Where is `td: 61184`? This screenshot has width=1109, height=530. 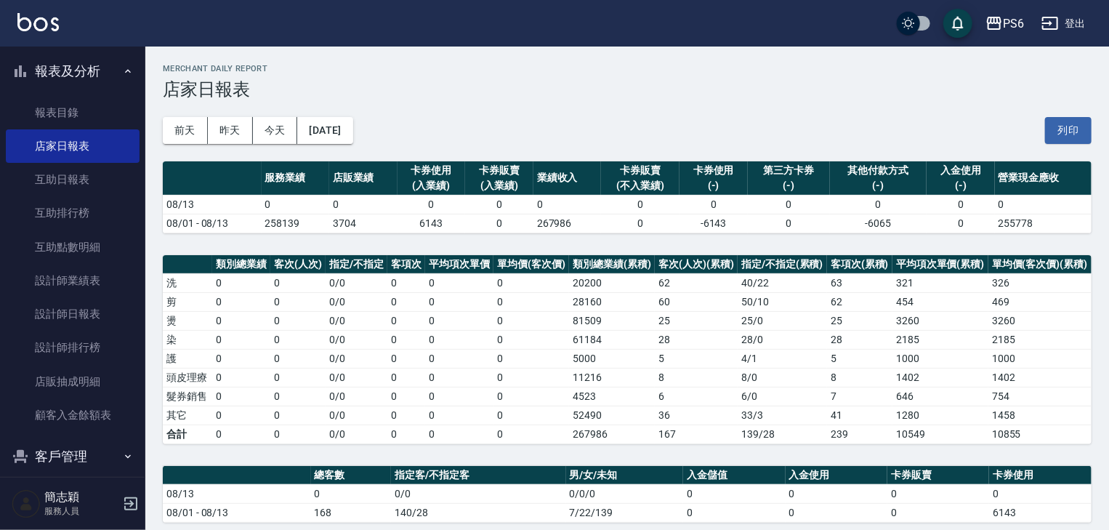
td: 61184 is located at coordinates (612, 339).